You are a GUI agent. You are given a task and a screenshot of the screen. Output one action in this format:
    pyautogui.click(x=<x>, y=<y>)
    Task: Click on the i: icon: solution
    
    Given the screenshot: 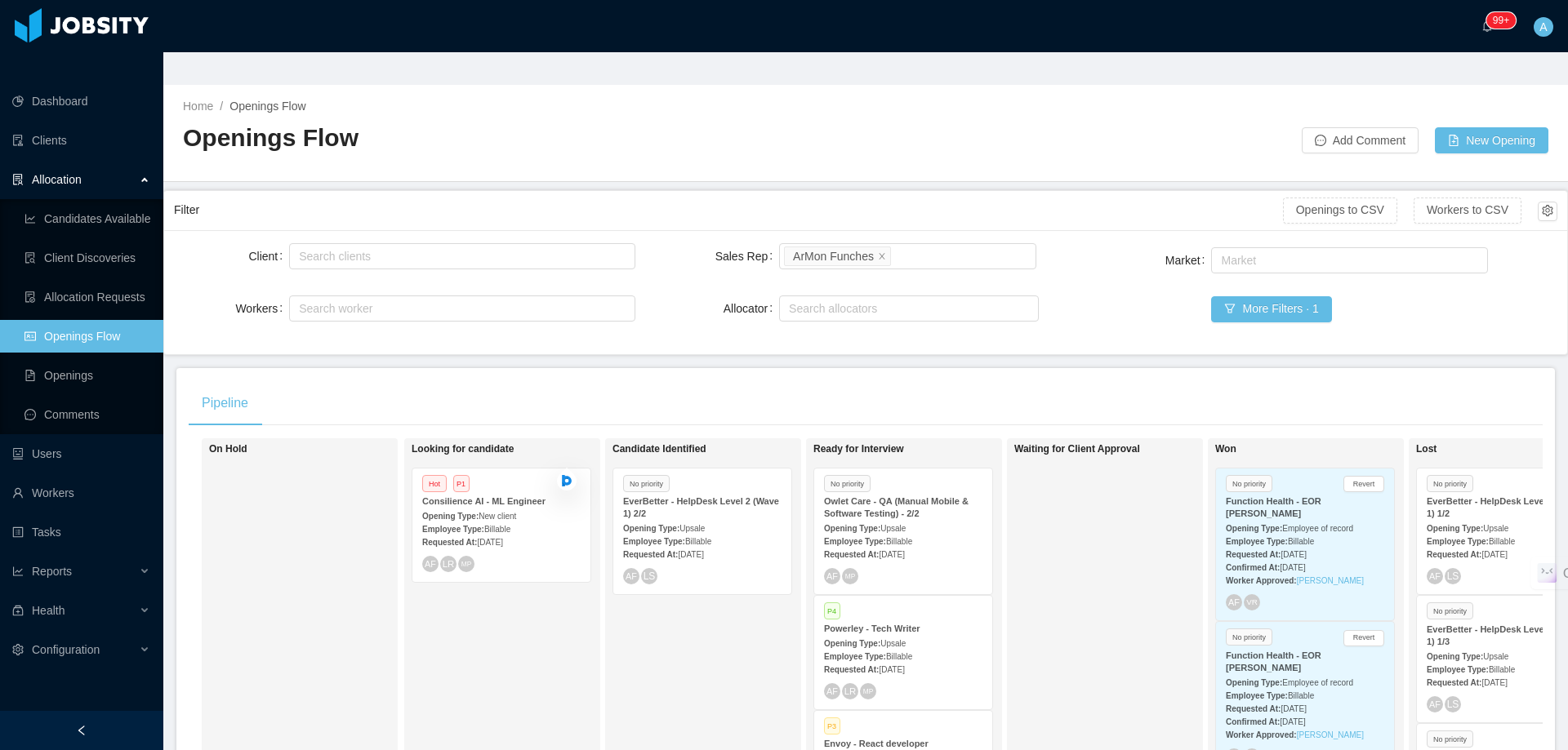 What is the action you would take?
    pyautogui.click(x=18, y=180)
    